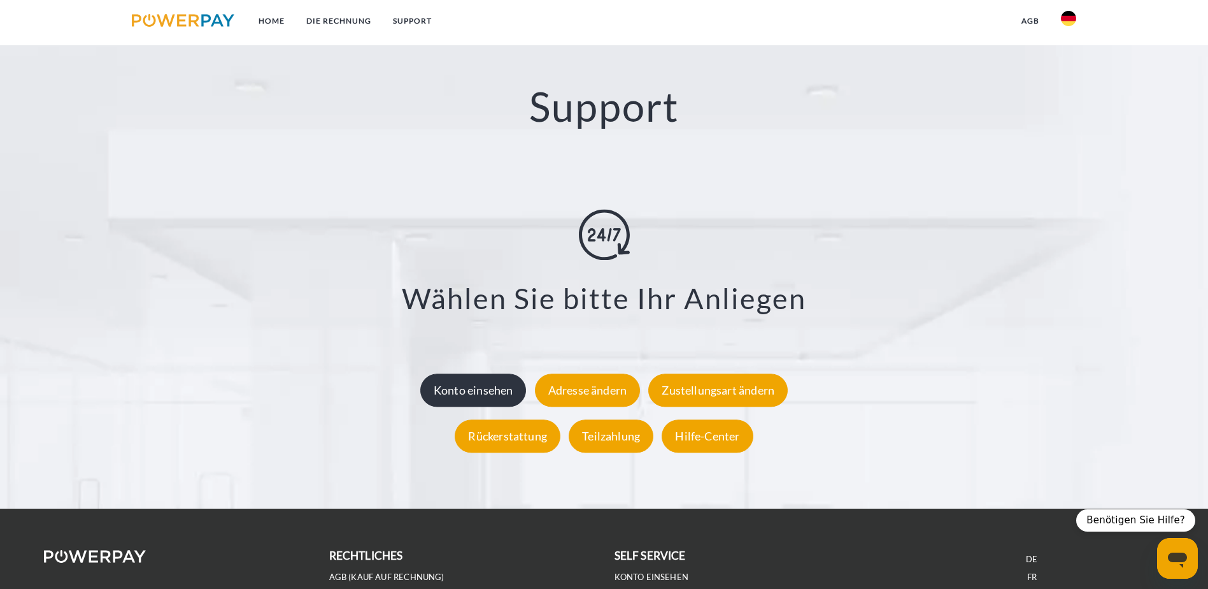 The width and height of the screenshot is (1208, 589). What do you see at coordinates (611, 436) in the screenshot?
I see `a: Teilzahlung` at bounding box center [611, 436].